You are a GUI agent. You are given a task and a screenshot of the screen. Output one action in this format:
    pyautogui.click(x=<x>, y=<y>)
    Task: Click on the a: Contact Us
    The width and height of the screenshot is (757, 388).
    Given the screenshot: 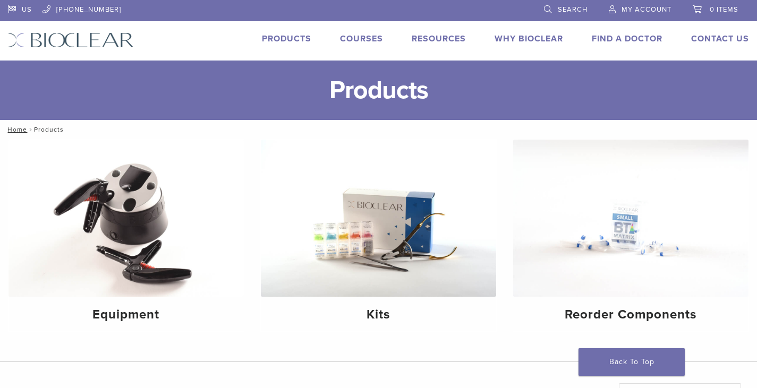 What is the action you would take?
    pyautogui.click(x=720, y=39)
    